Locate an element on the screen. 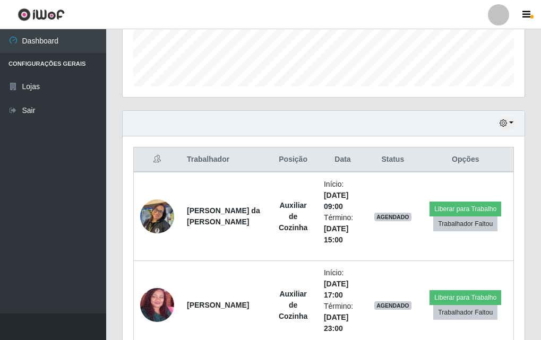 The image size is (541, 340). th: Posição is located at coordinates (293, 160).